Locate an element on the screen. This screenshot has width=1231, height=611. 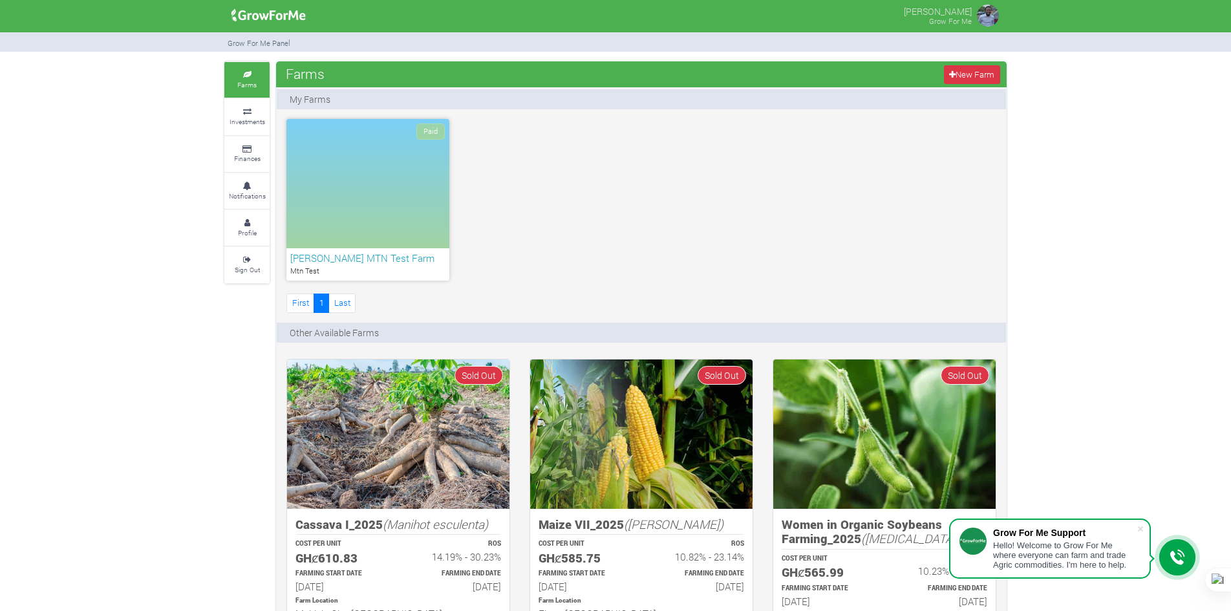
span: Paid is located at coordinates (431, 131).